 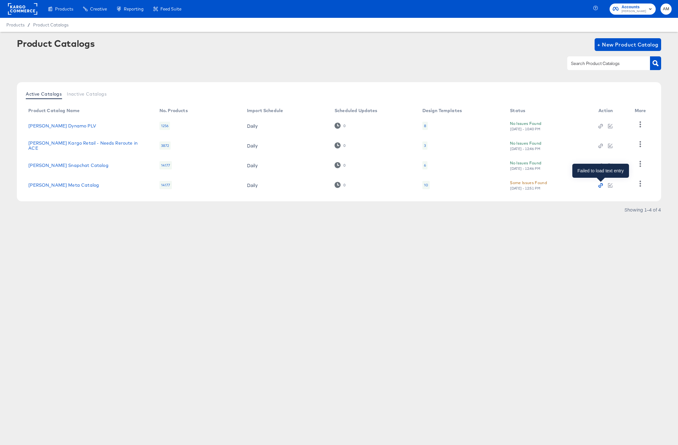 What do you see at coordinates (628, 45) in the screenshot?
I see `span: + New Product Catalog` at bounding box center [628, 45].